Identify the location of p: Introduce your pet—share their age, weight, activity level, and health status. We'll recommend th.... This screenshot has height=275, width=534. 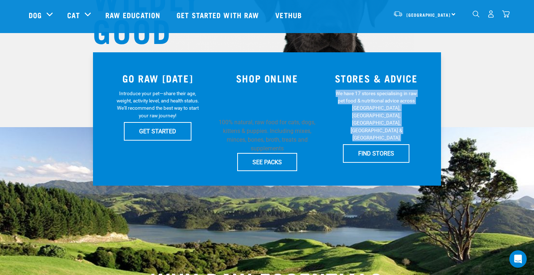
(158, 105).